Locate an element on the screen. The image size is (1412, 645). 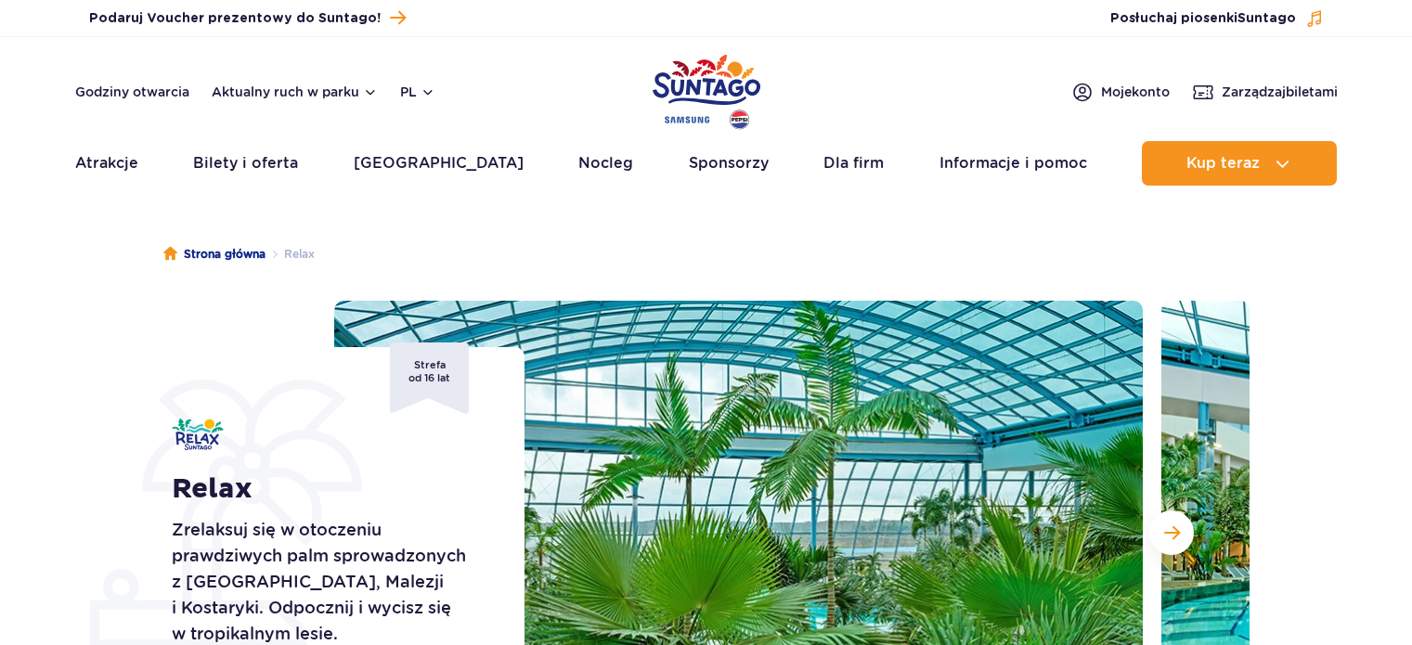
span: Suntago is located at coordinates (1266, 19).